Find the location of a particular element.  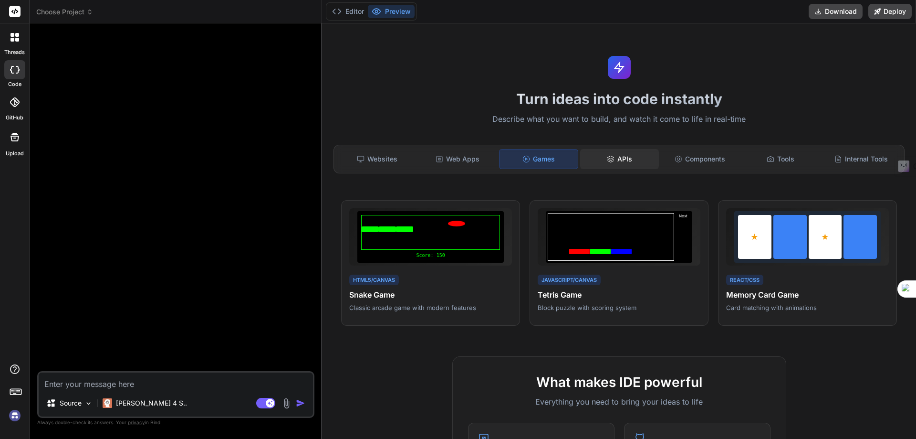

div: Games is located at coordinates (539, 159).